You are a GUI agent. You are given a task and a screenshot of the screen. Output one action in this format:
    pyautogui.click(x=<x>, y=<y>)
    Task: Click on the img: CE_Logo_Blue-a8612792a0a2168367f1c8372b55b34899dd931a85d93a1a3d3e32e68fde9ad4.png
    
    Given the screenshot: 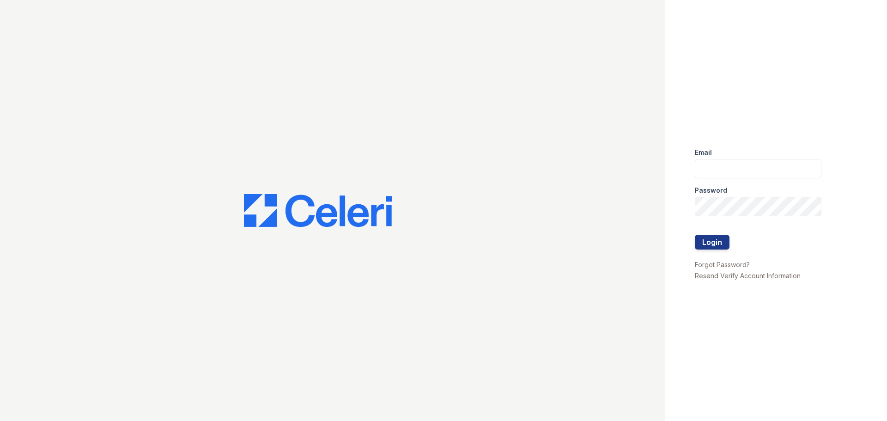 What is the action you would take?
    pyautogui.click(x=318, y=211)
    